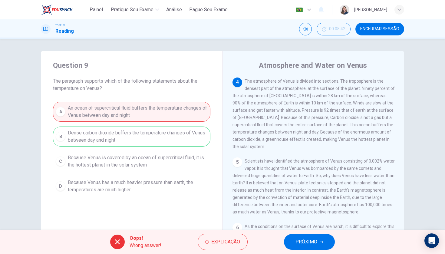 The width and height of the screenshot is (445, 254). Describe the element at coordinates (145, 246) in the screenshot. I see `span: Wrong answer!` at that location.